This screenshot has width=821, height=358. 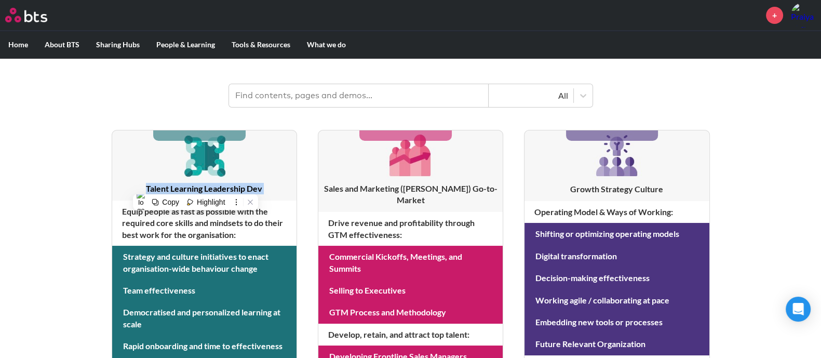 What do you see at coordinates (531, 96) in the screenshot?
I see `div: All` at bounding box center [531, 96].